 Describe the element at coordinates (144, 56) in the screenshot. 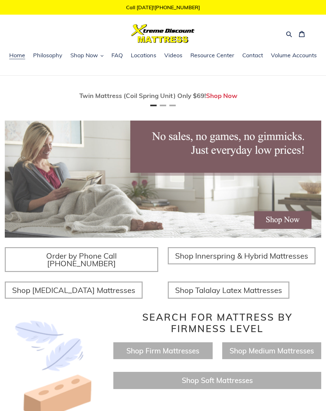

I see `a: Locations` at that location.